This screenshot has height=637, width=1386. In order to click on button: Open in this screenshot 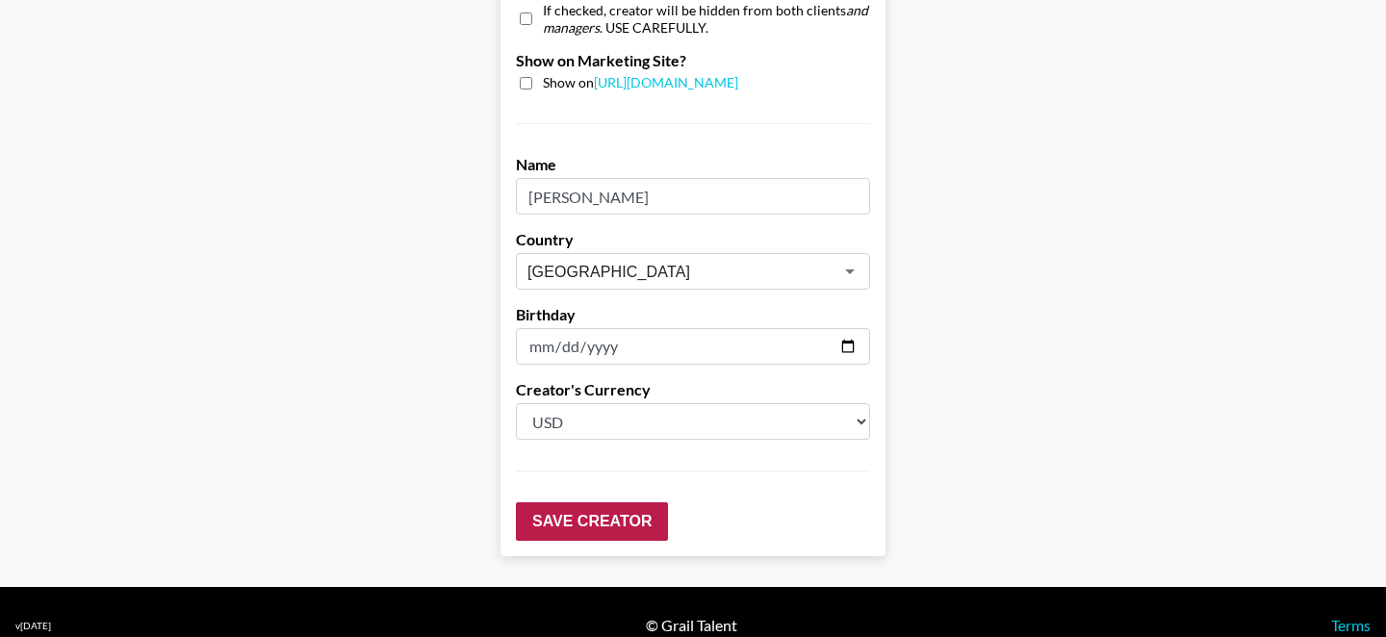, I will do `click(850, 271)`.